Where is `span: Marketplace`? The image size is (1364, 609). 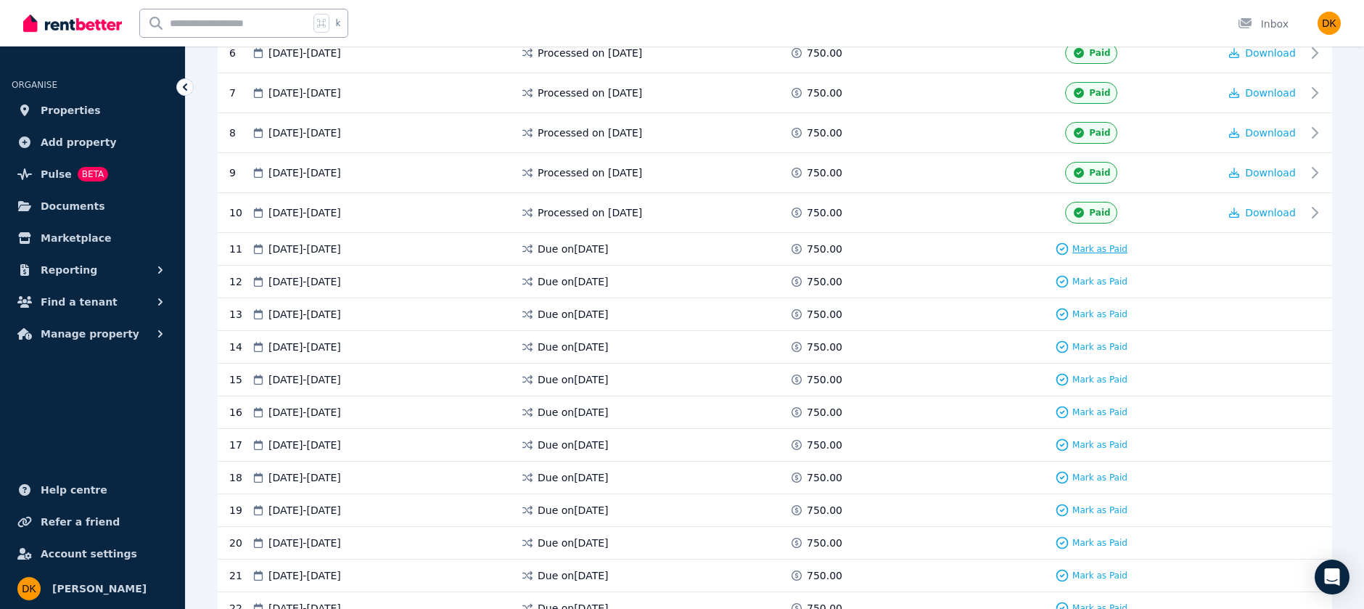
span: Marketplace is located at coordinates (75, 238).